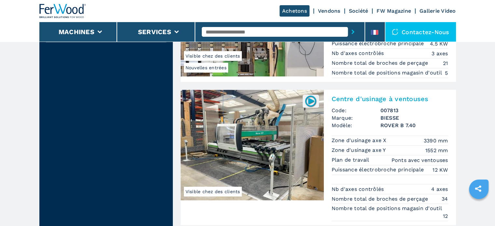 This screenshot has height=226, width=495. Describe the element at coordinates (414, 110) in the screenshot. I see `h3: 007813` at that location.